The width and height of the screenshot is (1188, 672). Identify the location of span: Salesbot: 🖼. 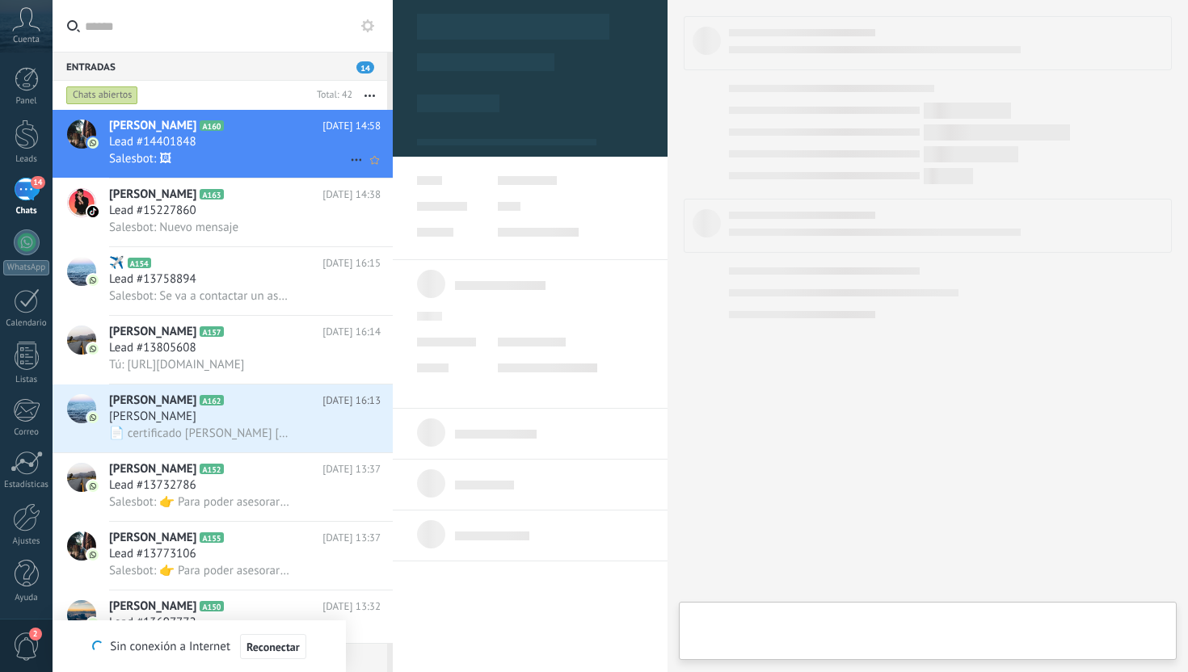
(140, 158).